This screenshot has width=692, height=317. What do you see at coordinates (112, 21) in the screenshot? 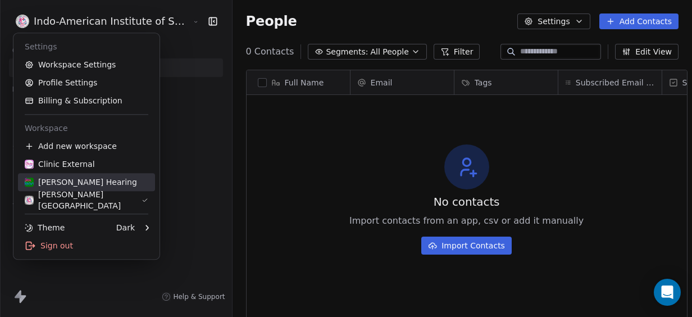
I see `span: Indo-American Institute of Speech, Hearing & Balance` at bounding box center [112, 21].